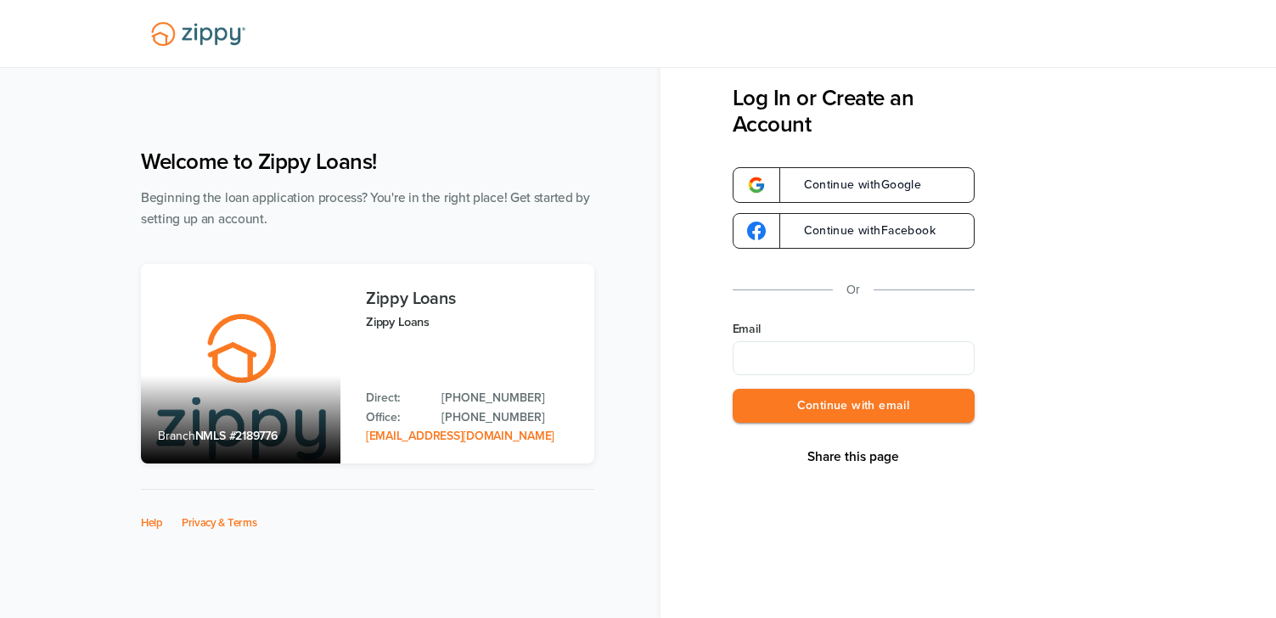 The image size is (1276, 618). Describe the element at coordinates (510, 398) in the screenshot. I see `a: Direct Phone: 512-975-2947` at that location.